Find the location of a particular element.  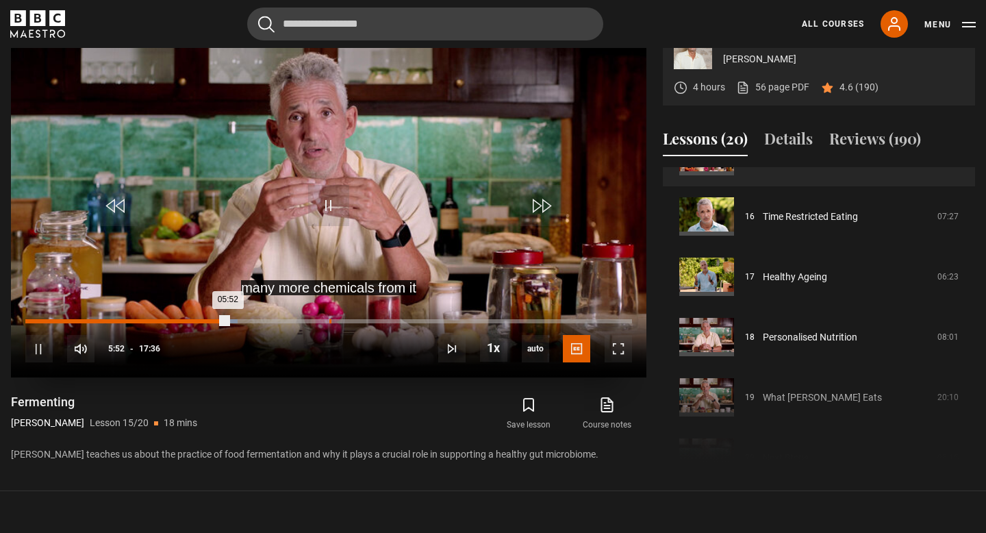

div: Progress Bar is located at coordinates (329, 321).